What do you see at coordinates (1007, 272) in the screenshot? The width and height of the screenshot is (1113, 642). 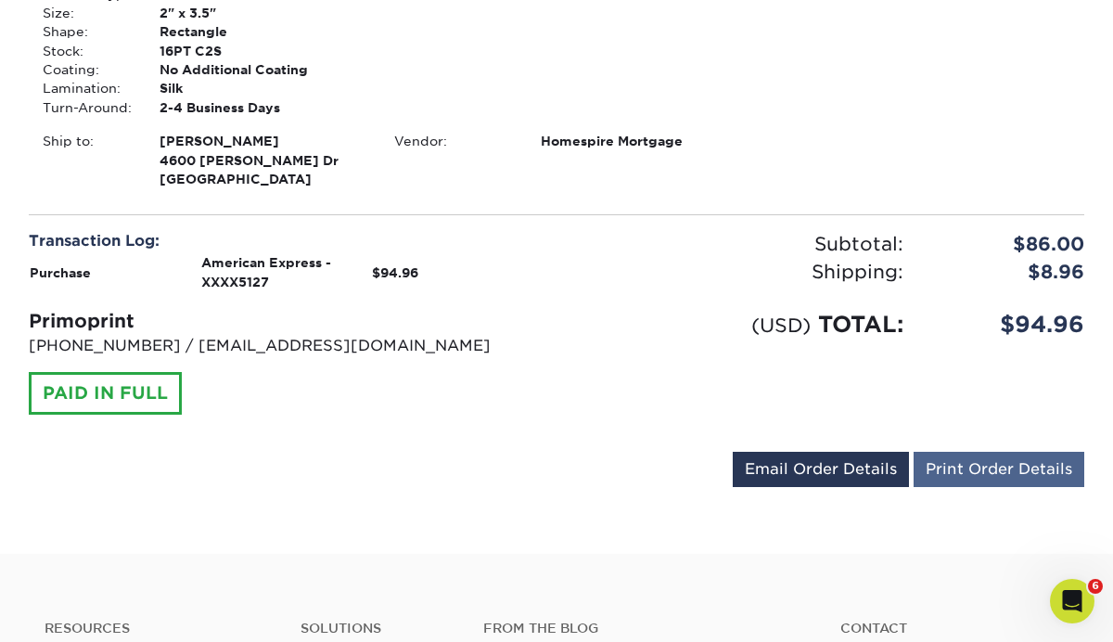 I see `div: $8.96` at bounding box center [1007, 272].